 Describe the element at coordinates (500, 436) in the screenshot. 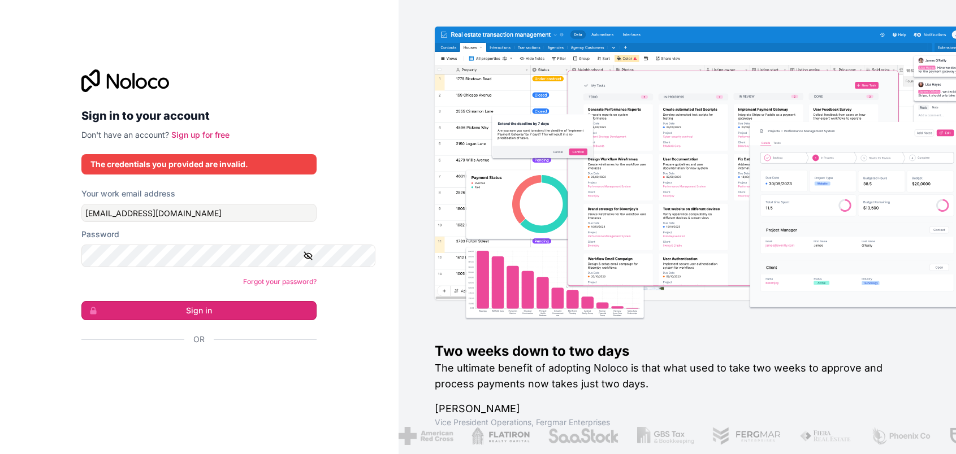

I see `img: /assets/flatiron-C8eUkumj.png` at that location.